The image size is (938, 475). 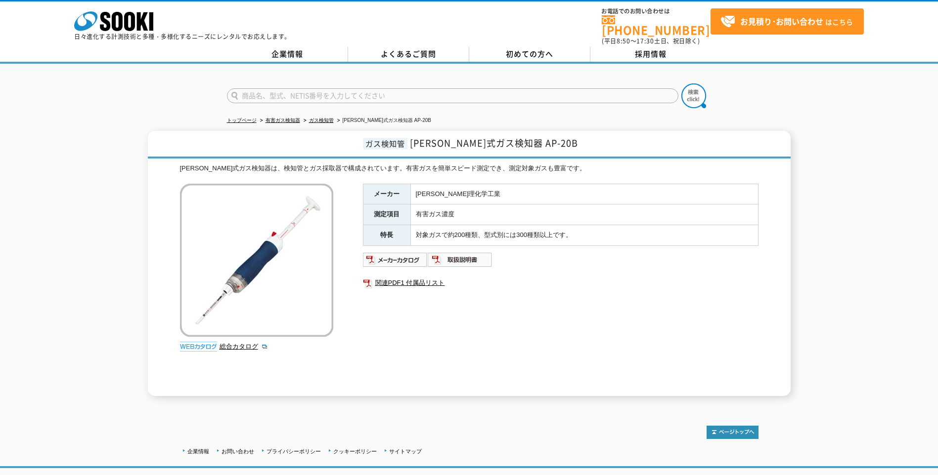 I want to click on a: 採用情報, so click(x=650, y=54).